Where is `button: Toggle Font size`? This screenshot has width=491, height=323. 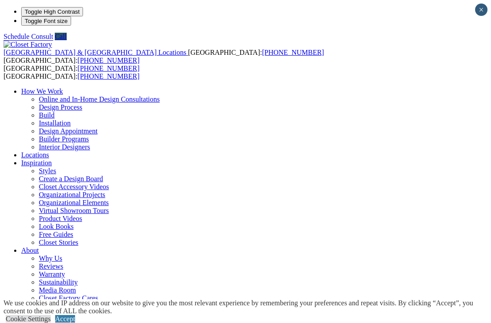 button: Toggle Font size is located at coordinates (46, 21).